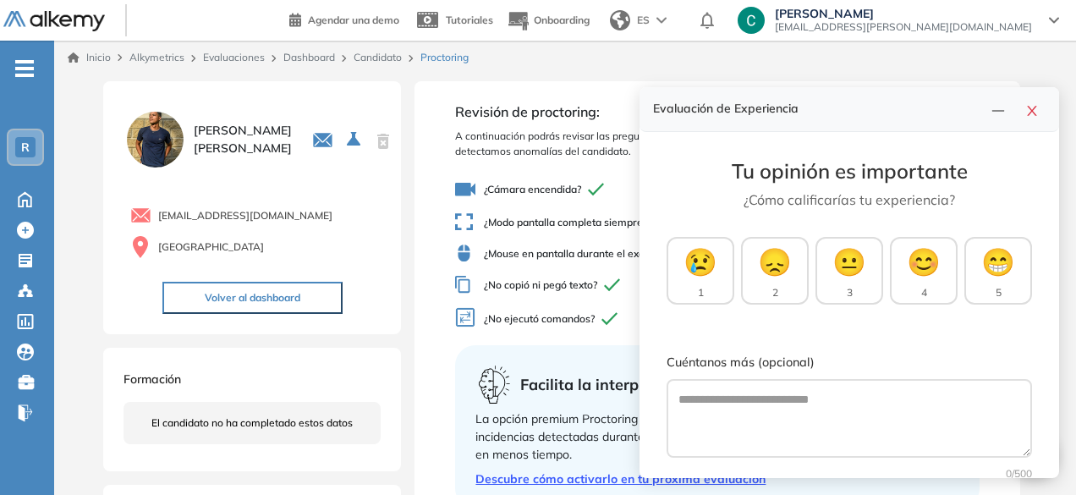  What do you see at coordinates (923, 293) in the screenshot?
I see `span: 4` at bounding box center [923, 293].